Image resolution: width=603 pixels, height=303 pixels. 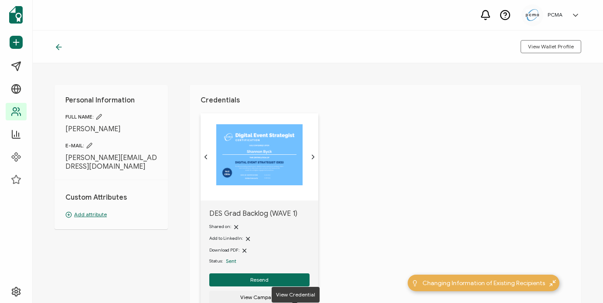 I want to click on p: Add attribute, so click(x=111, y=214).